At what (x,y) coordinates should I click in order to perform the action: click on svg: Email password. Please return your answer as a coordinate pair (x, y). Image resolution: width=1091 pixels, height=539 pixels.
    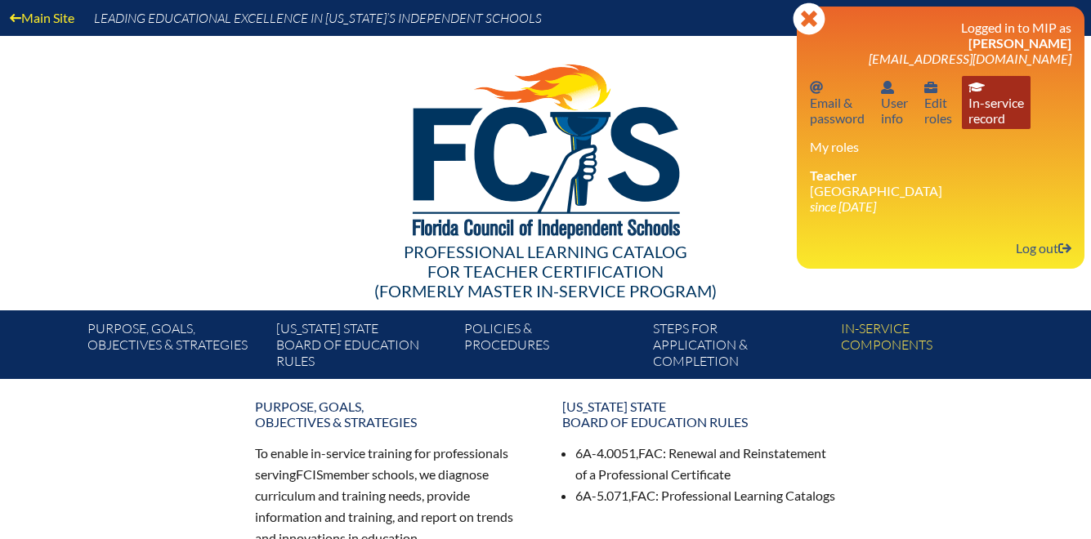
    Looking at the image, I should click on (816, 87).